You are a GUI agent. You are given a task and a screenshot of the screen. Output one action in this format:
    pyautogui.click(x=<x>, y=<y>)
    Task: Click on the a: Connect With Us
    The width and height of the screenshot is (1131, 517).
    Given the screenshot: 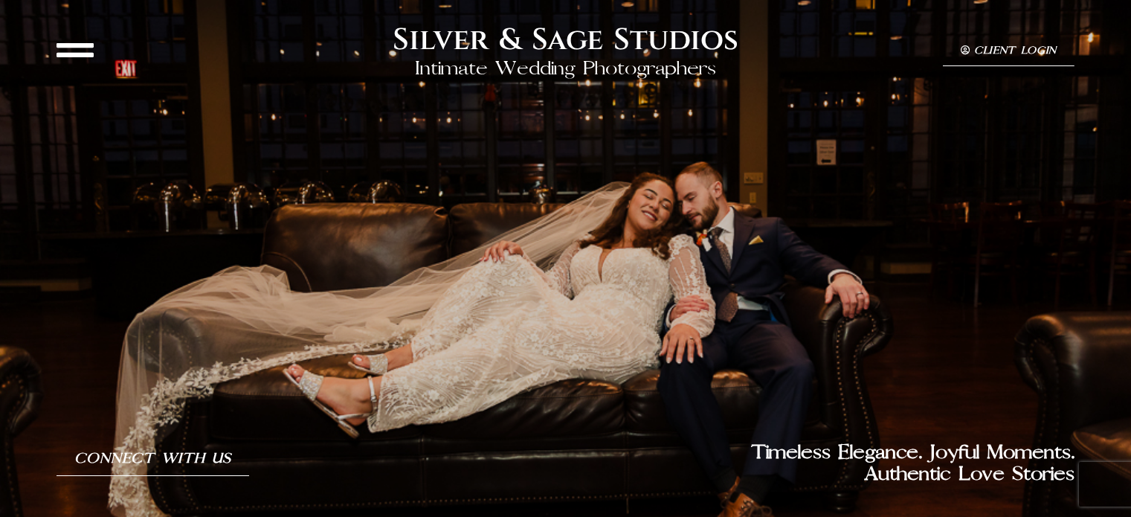 What is the action you would take?
    pyautogui.click(x=152, y=459)
    